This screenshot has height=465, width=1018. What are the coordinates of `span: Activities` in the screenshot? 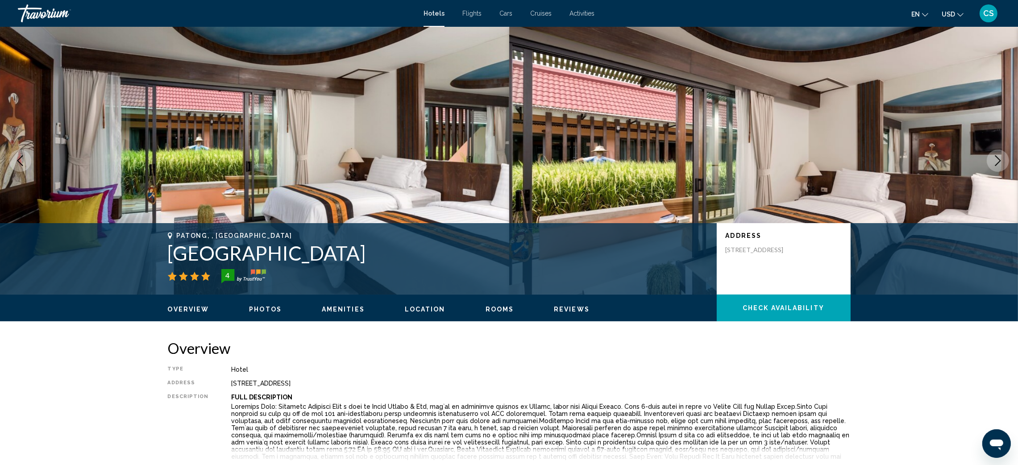 It's located at (582, 13).